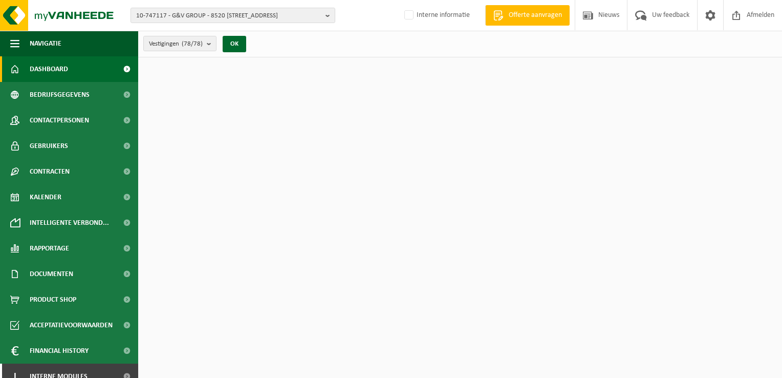 This screenshot has height=378, width=782. I want to click on label: Interne informatie, so click(436, 15).